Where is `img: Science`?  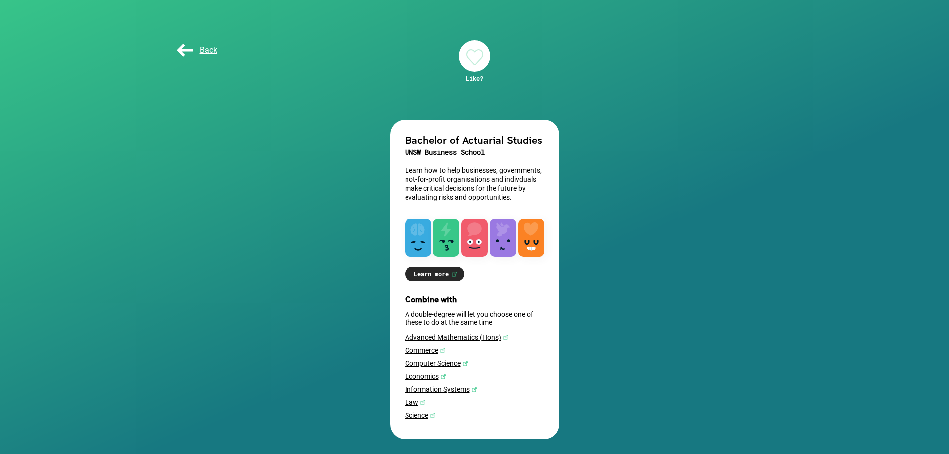 img: Science is located at coordinates (433, 415).